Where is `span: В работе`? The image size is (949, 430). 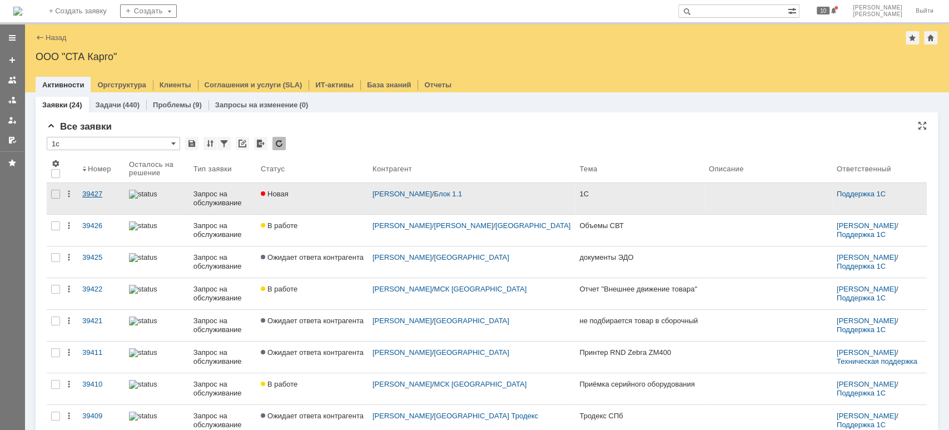 span: В работе is located at coordinates (279, 289).